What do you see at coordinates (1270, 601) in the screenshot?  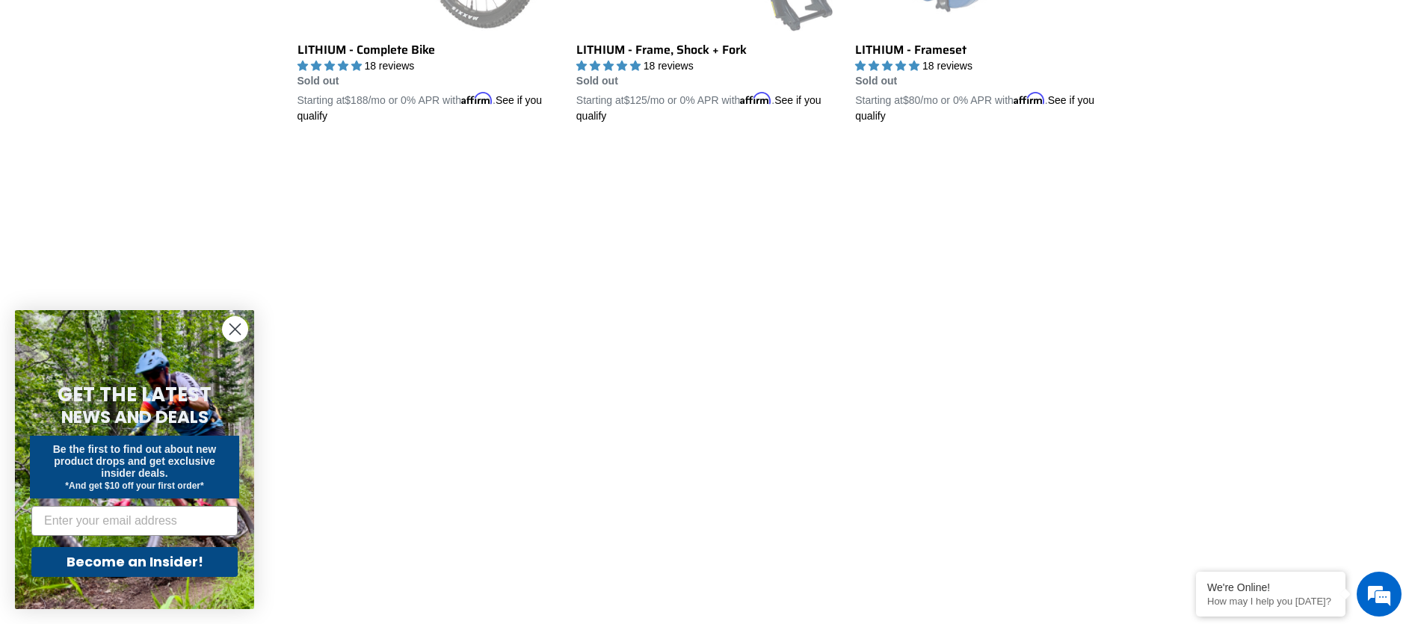 I see `p: How may I help you today?` at bounding box center [1270, 601].